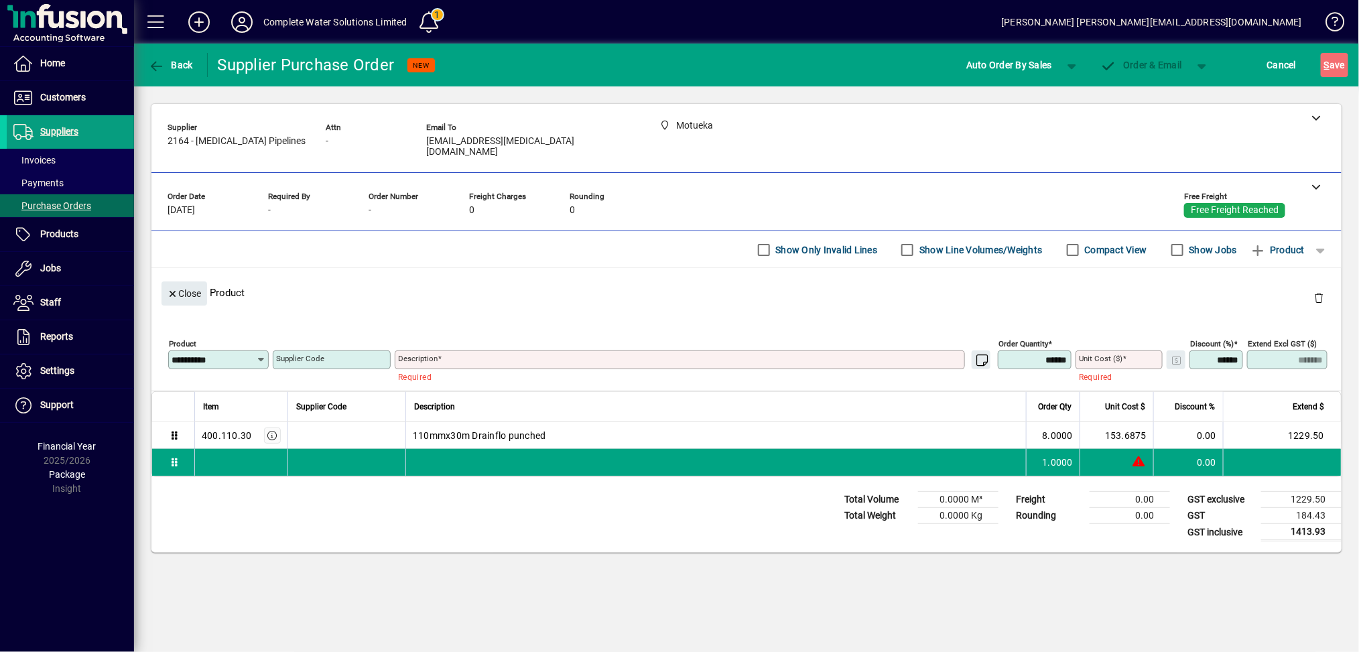 Image resolution: width=1359 pixels, height=652 pixels. I want to click on span: Staff, so click(50, 302).